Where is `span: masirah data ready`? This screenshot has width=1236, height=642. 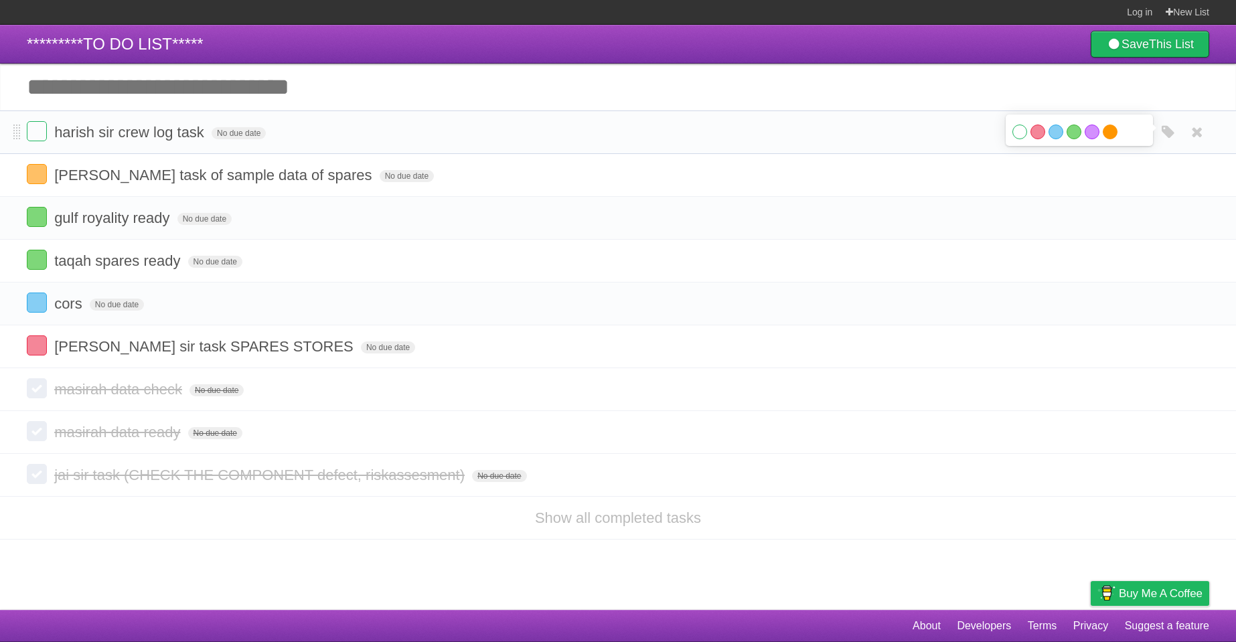 span: masirah data ready is located at coordinates (119, 432).